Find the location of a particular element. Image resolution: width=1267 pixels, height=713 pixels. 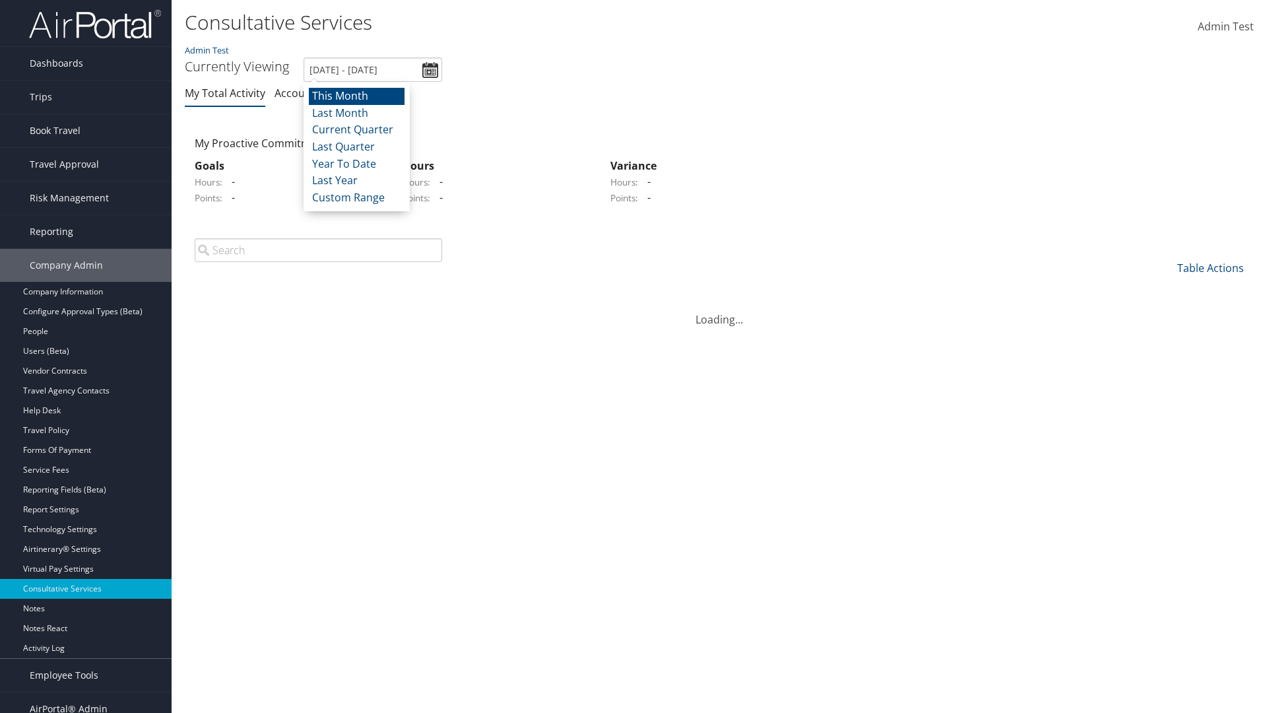

span: Risk Management is located at coordinates (69, 198).